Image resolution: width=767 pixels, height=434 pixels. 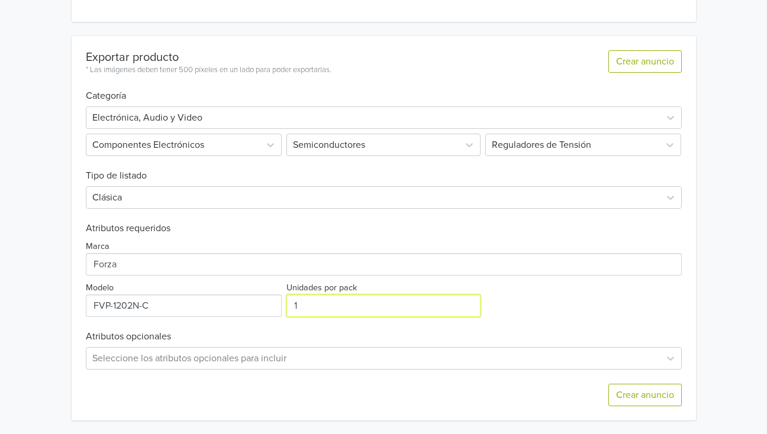 What do you see at coordinates (98, 247) in the screenshot?
I see `label: Marca` at bounding box center [98, 247].